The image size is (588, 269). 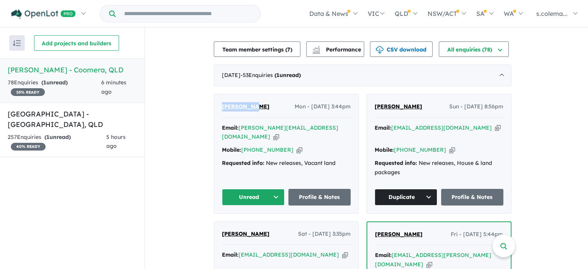 What do you see at coordinates (335, 49) in the screenshot?
I see `button: Performance` at bounding box center [335, 49].